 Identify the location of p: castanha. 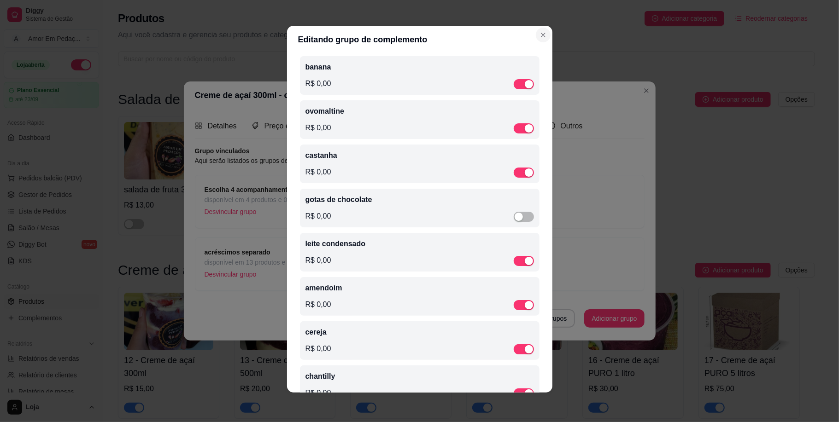
(420, 156).